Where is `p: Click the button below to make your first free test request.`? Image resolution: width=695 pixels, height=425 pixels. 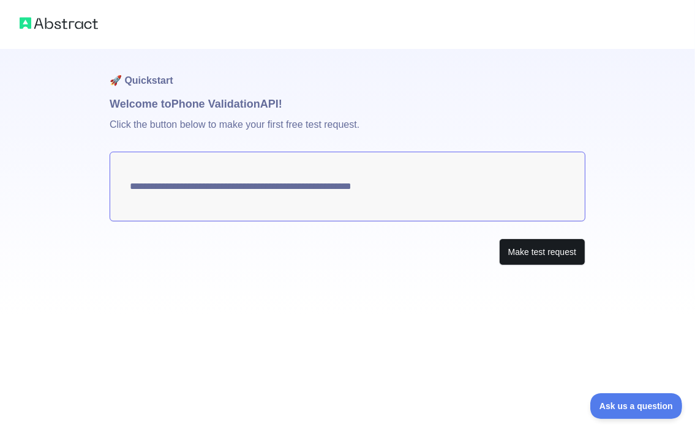
p: Click the button below to make your first free test request. is located at coordinates (347, 132).